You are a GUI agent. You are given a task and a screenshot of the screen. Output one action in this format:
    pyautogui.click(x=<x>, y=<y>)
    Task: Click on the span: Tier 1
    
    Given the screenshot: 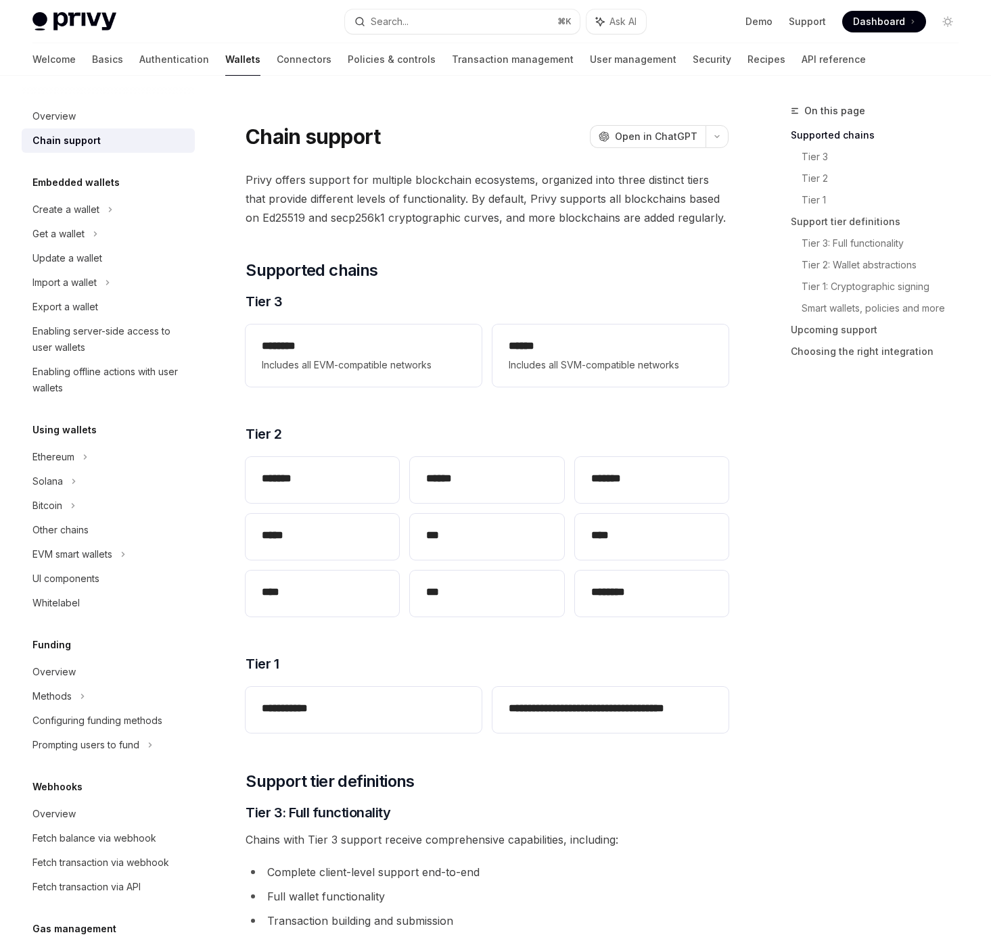 What is the action you would take?
    pyautogui.click(x=262, y=664)
    